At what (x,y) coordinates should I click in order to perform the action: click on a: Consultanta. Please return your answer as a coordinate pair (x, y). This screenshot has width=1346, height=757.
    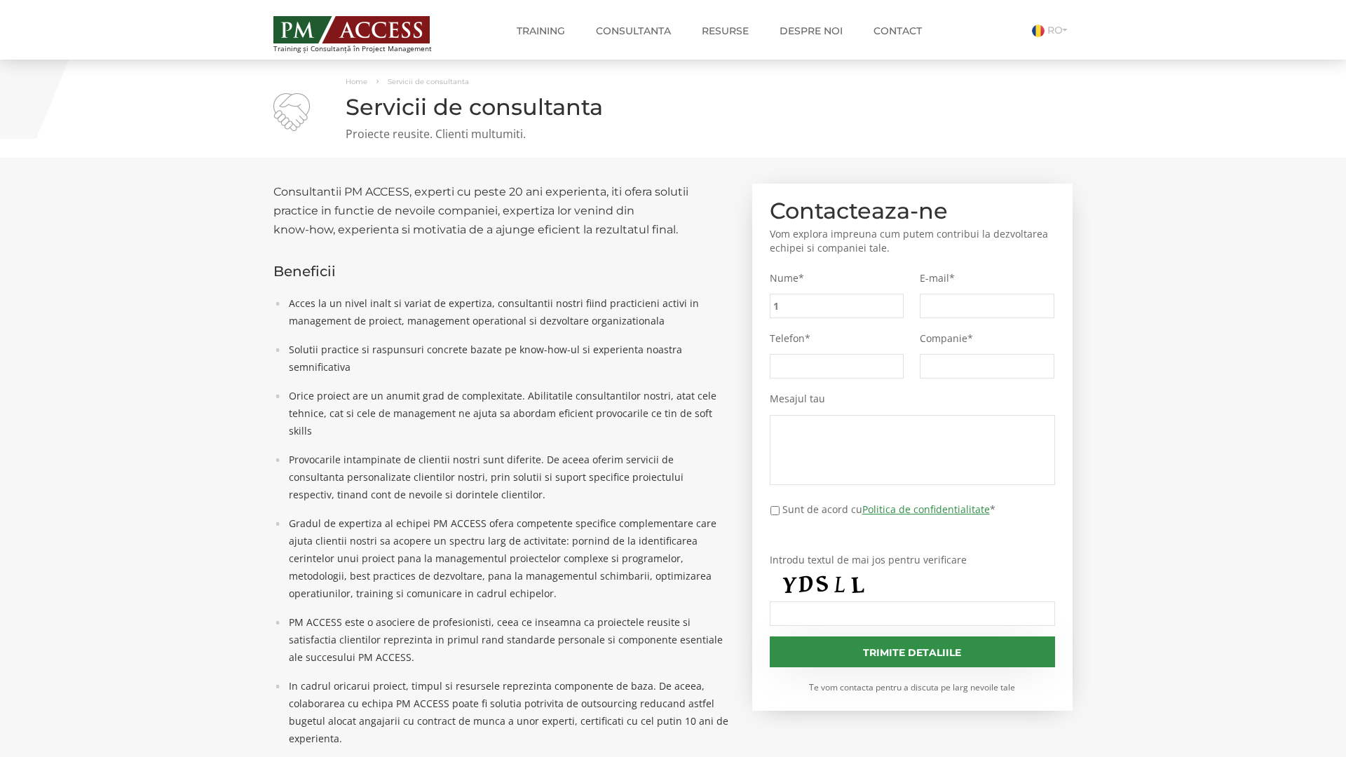
    Looking at the image, I should click on (633, 31).